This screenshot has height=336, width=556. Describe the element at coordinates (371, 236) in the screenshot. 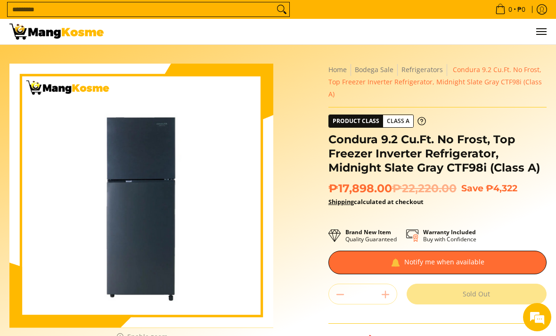

I see `p: Quality Guaranteed` at that location.